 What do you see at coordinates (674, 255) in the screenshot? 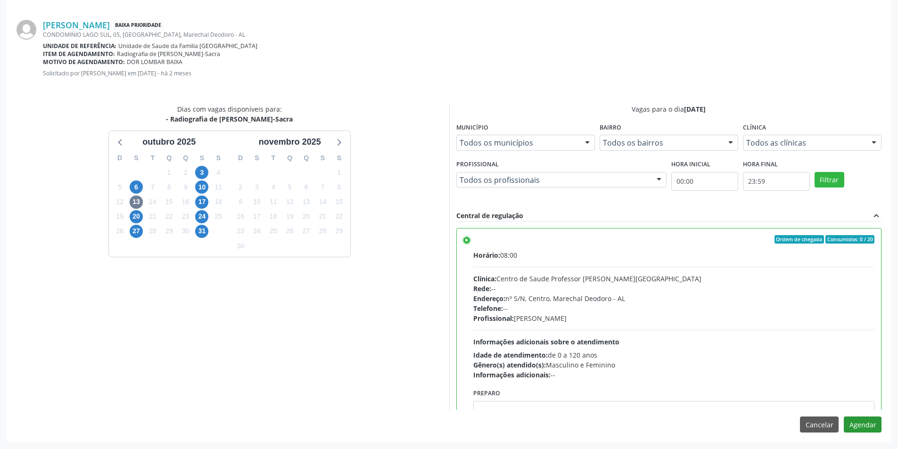
I see `div: 08:00` at bounding box center [674, 255].